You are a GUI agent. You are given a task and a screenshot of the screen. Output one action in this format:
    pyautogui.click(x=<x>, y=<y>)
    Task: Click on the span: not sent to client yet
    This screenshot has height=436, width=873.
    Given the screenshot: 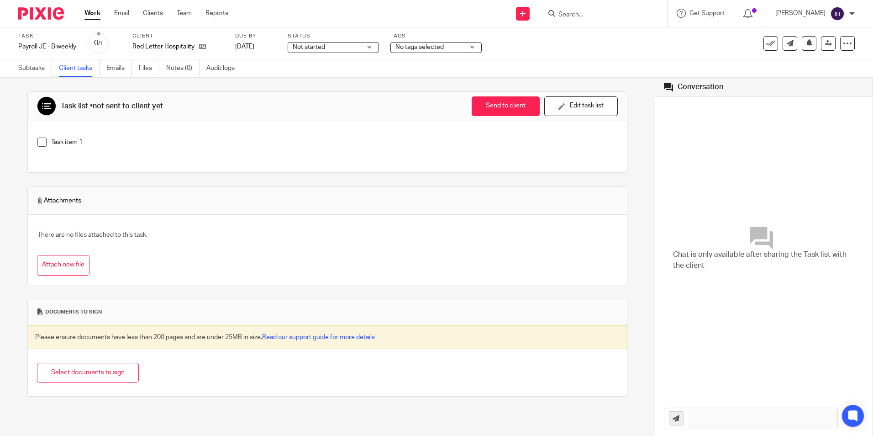 What is the action you would take?
    pyautogui.click(x=128, y=106)
    